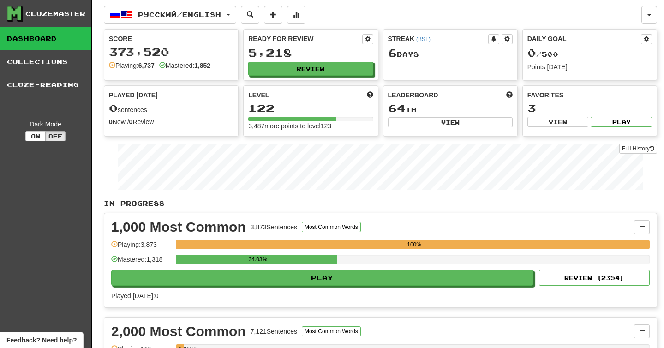  Describe the element at coordinates (590, 95) in the screenshot. I see `div: Favorites` at that location.